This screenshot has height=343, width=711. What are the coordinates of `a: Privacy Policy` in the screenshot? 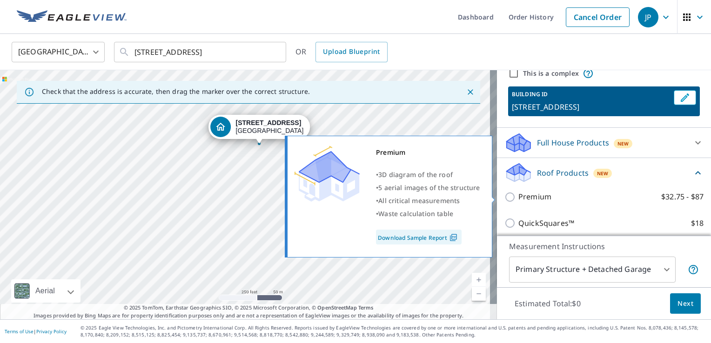 It's located at (51, 332).